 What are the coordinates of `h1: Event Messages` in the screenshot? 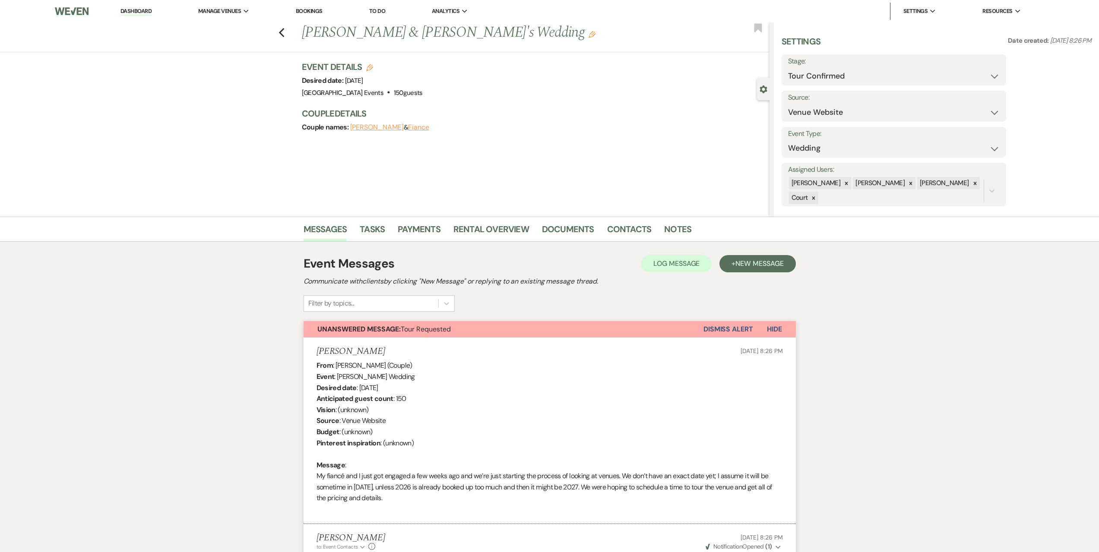 It's located at (349, 264).